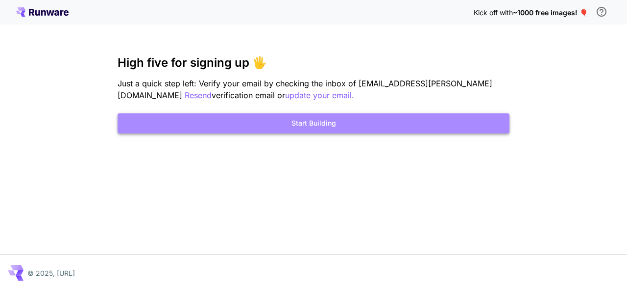 The height and width of the screenshot is (291, 627). Describe the element at coordinates (314, 123) in the screenshot. I see `button: Start Building` at that location.